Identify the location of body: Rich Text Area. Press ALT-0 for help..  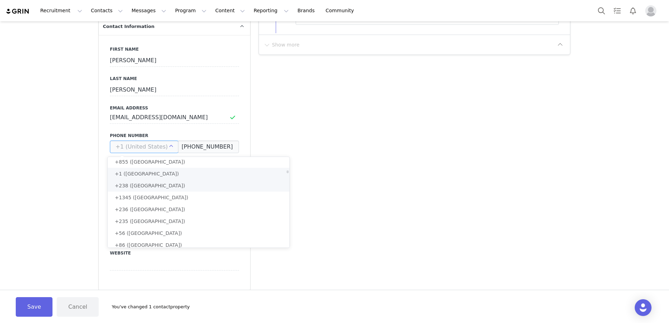
(146, 9).